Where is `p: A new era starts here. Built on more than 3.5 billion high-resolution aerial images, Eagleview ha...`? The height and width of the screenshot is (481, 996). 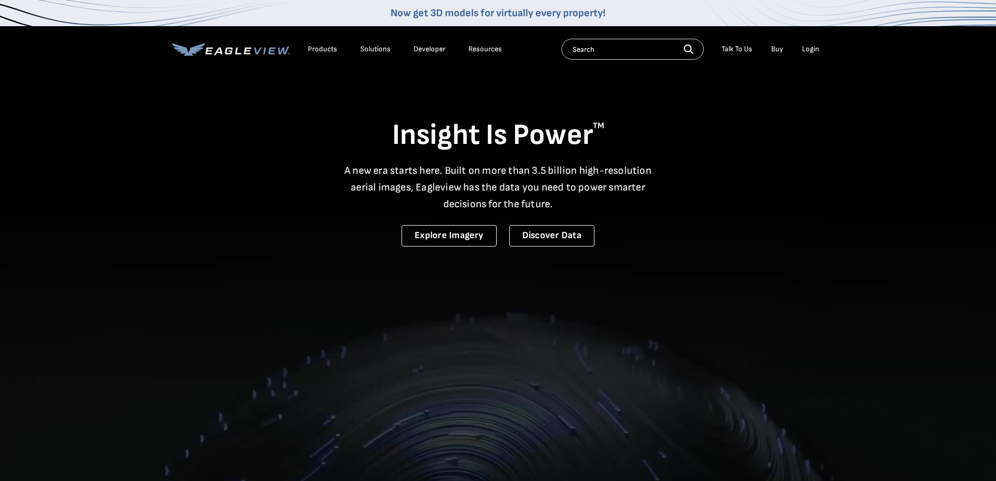 p: A new era starts here. Built on more than 3.5 billion high-resolution aerial images, Eagleview ha... is located at coordinates (499, 187).